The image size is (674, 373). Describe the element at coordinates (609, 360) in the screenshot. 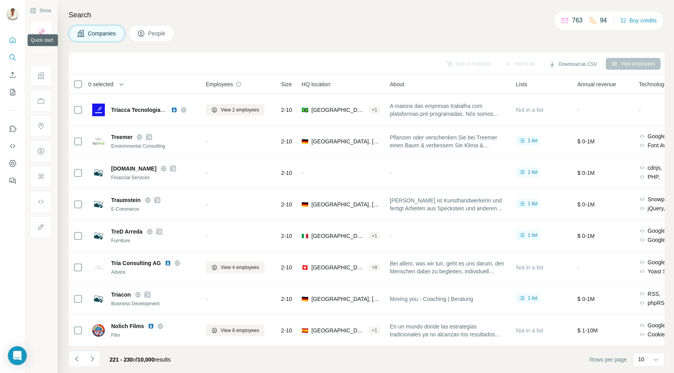

I see `span: Rows per page` at that location.